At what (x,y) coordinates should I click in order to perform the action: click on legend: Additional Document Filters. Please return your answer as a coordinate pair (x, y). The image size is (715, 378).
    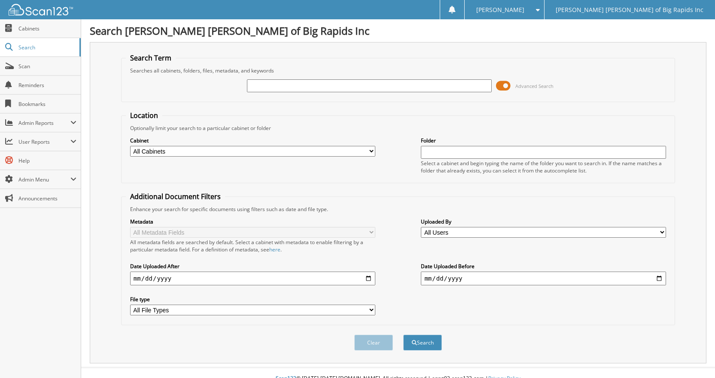
    Looking at the image, I should click on (175, 197).